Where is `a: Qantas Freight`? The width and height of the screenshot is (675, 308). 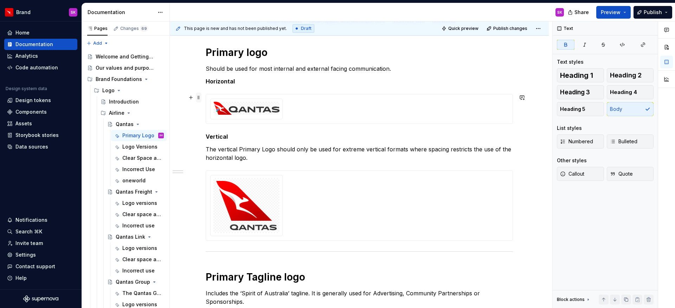 a: Qantas Freight is located at coordinates (135, 192).